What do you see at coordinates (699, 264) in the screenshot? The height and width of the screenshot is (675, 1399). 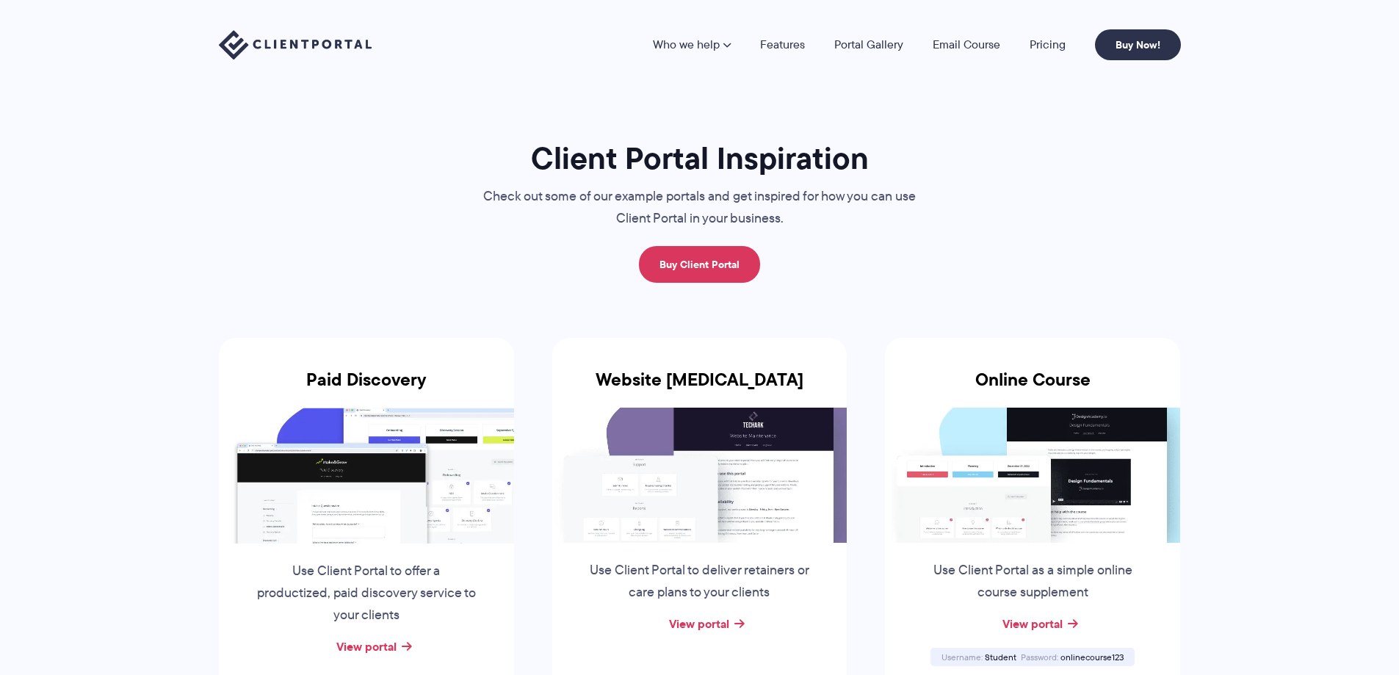 I see `a: Buy Client Portal` at bounding box center [699, 264].